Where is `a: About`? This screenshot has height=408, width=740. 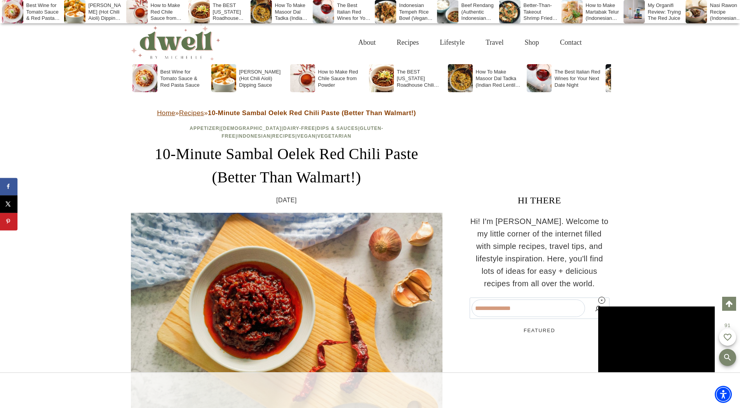
a: About is located at coordinates (367, 42).